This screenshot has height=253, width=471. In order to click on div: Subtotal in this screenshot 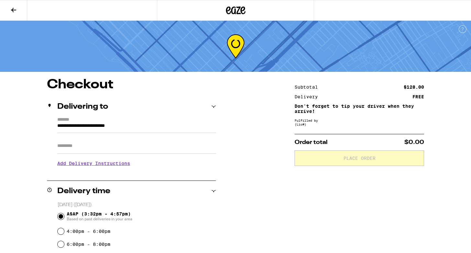, I will do `click(309, 87)`.